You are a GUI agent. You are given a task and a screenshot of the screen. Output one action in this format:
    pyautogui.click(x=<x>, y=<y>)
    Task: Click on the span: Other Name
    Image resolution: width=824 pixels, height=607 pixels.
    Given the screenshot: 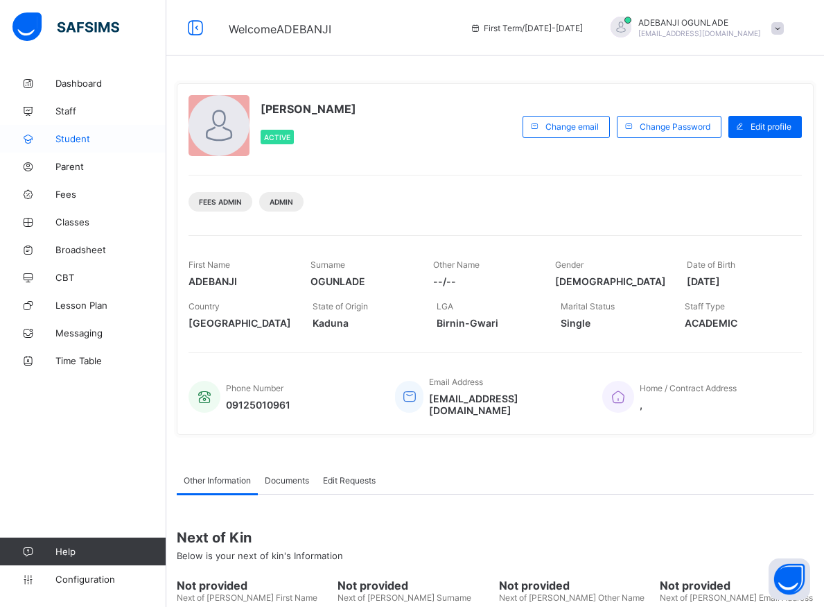 What is the action you would take?
    pyautogui.click(x=456, y=264)
    